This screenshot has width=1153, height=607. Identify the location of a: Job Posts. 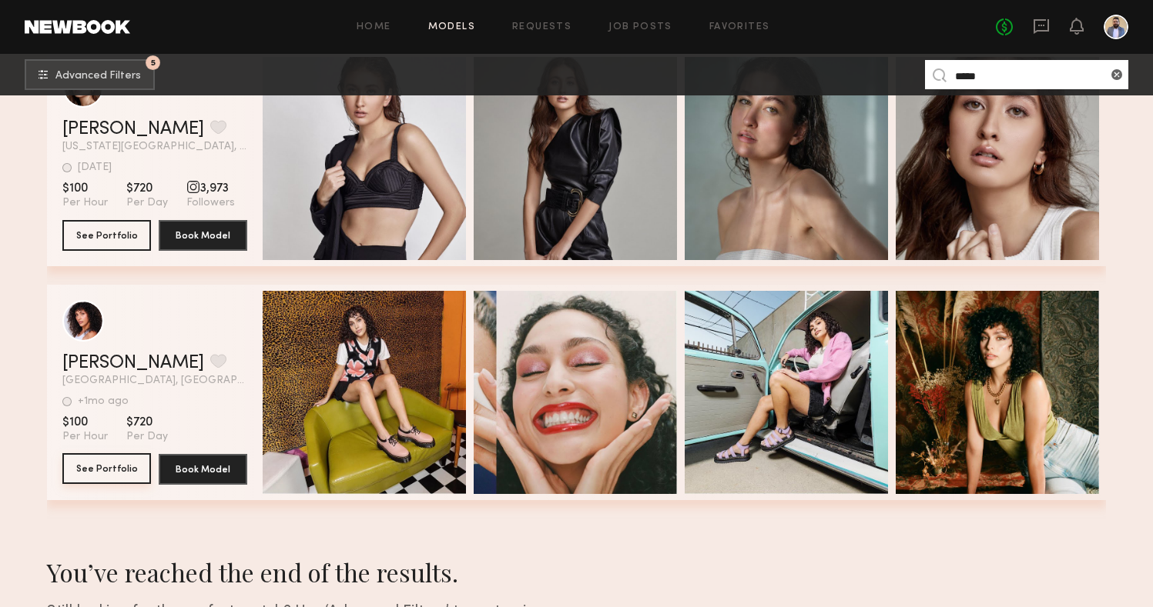
(640, 27).